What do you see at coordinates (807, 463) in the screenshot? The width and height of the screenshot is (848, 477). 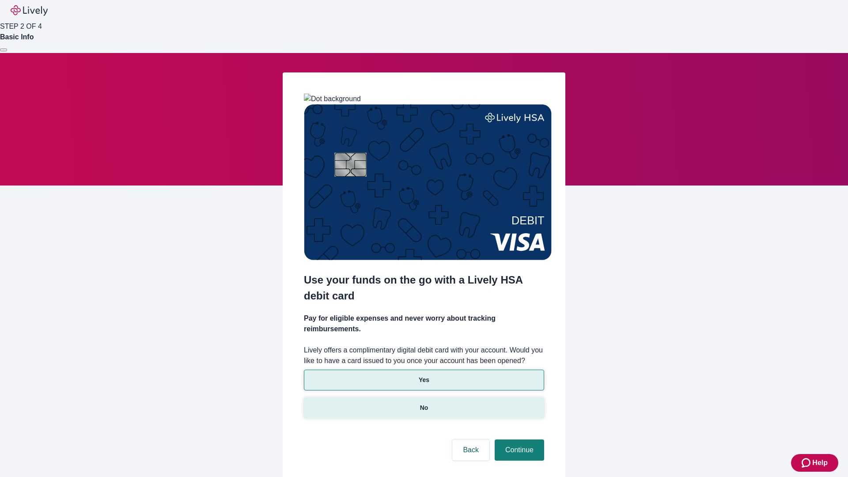 I see `svg: Zendesk support icon` at bounding box center [807, 463].